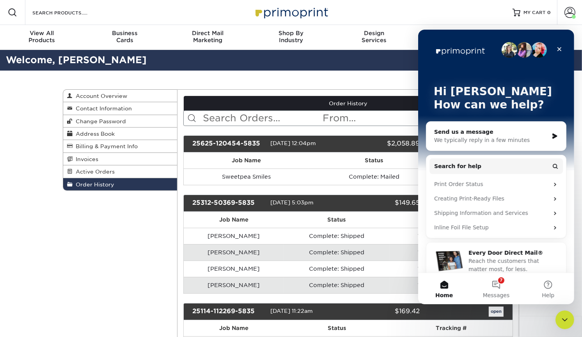  What do you see at coordinates (120, 121) in the screenshot?
I see `a: Change Password` at bounding box center [120, 121].